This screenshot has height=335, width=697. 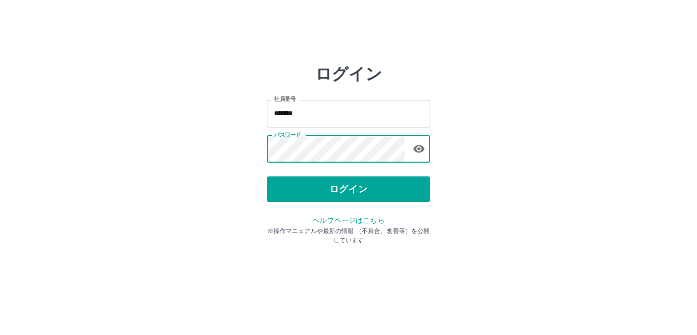 What do you see at coordinates (349, 189) in the screenshot?
I see `button: ログイン` at bounding box center [349, 189].